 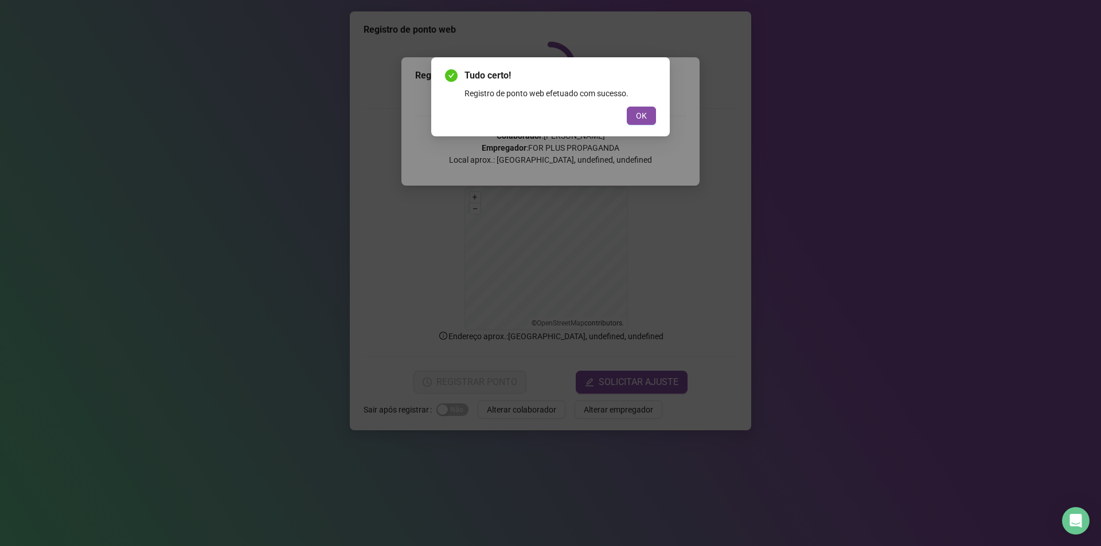 What do you see at coordinates (451, 76) in the screenshot?
I see `span: check-circle` at bounding box center [451, 76].